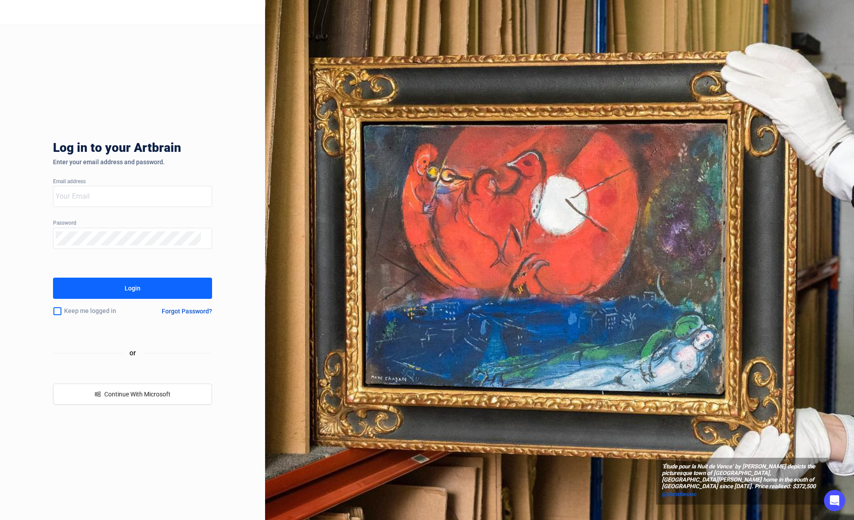  I want to click on div: Keep me logged in, so click(97, 311).